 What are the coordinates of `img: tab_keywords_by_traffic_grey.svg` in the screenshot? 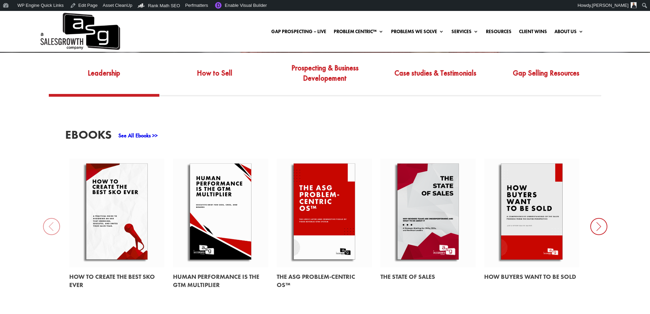 It's located at (71, 46).